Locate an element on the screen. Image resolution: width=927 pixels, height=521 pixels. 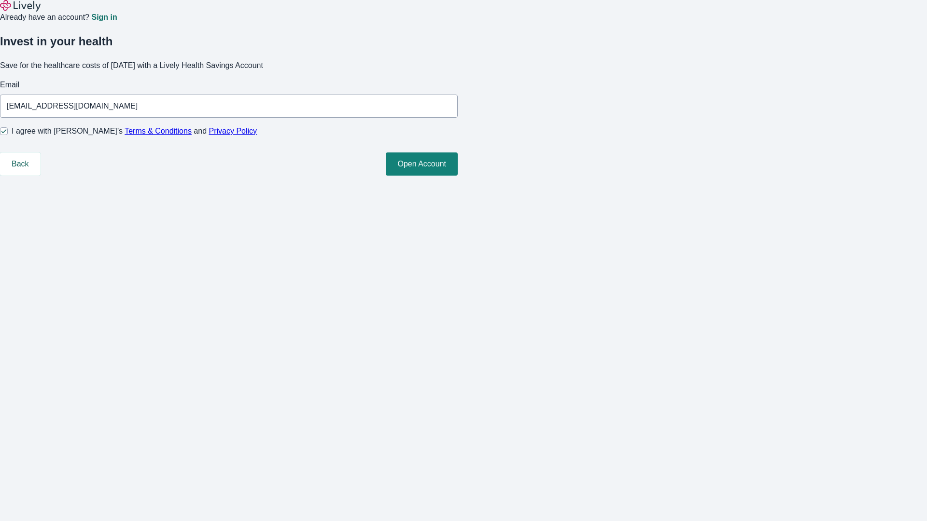
a: Privacy Policy is located at coordinates (233, 131).